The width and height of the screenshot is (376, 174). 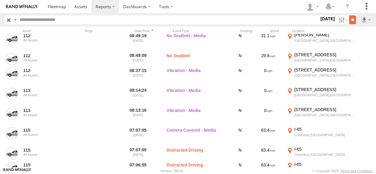 I want to click on label: Export results as..., so click(x=366, y=20).